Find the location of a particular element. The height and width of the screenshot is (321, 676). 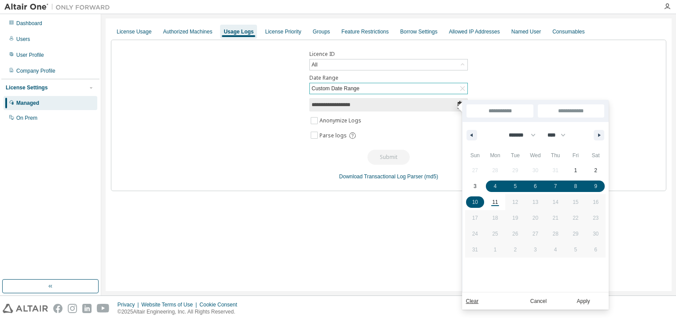

img: facebook.svg is located at coordinates (58, 308).